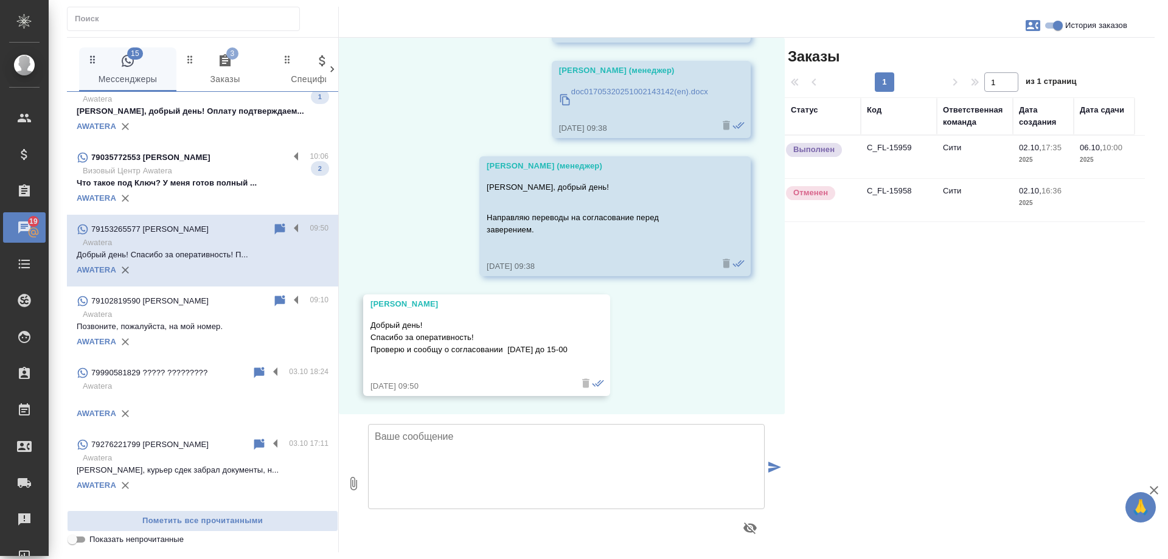 The width and height of the screenshot is (1168, 559). I want to click on p: 03.10 17:11, so click(308, 444).